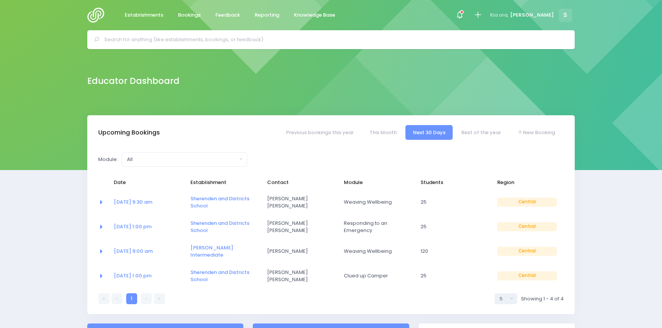 The width and height of the screenshot is (662, 328). I want to click on span: Students, so click(450, 182).